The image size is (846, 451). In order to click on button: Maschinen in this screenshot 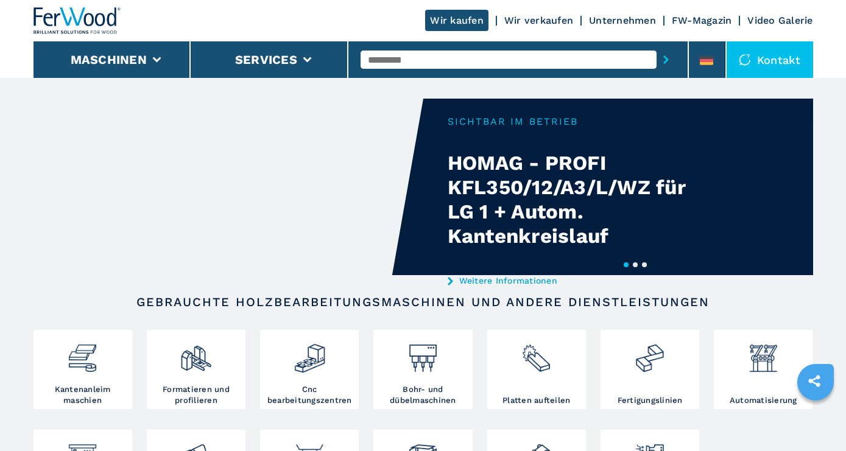, I will do `click(108, 60)`.